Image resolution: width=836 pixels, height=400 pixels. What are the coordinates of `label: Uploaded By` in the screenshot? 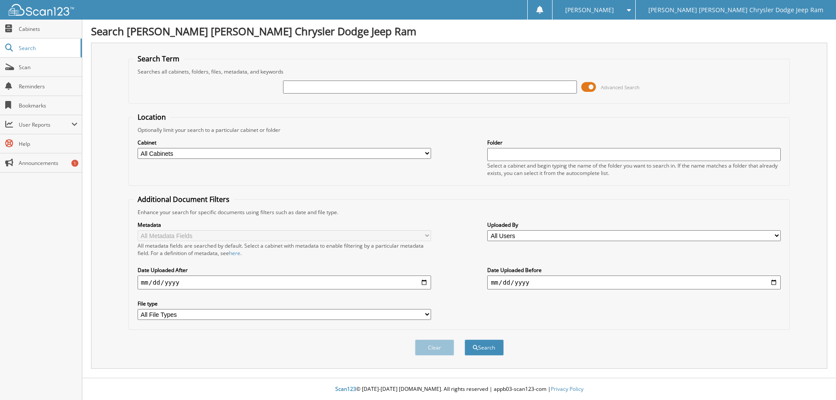 It's located at (634, 225).